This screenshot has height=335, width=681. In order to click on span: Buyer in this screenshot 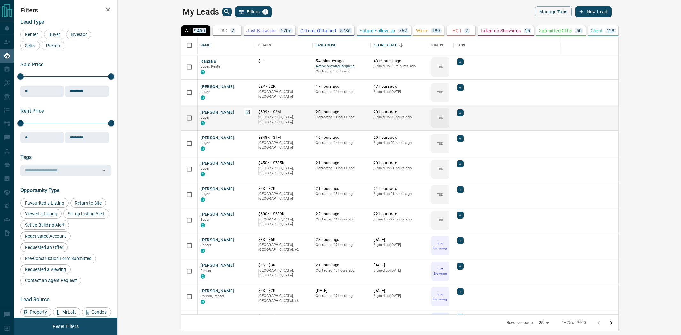, I will do `click(205, 117)`.